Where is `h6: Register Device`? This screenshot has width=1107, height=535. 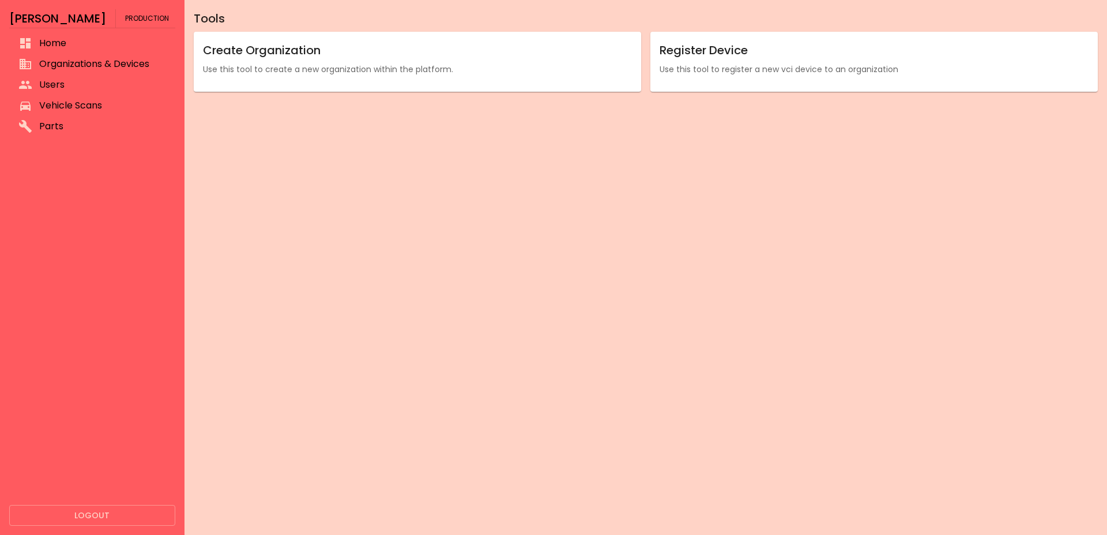
h6: Register Device is located at coordinates (874, 50).